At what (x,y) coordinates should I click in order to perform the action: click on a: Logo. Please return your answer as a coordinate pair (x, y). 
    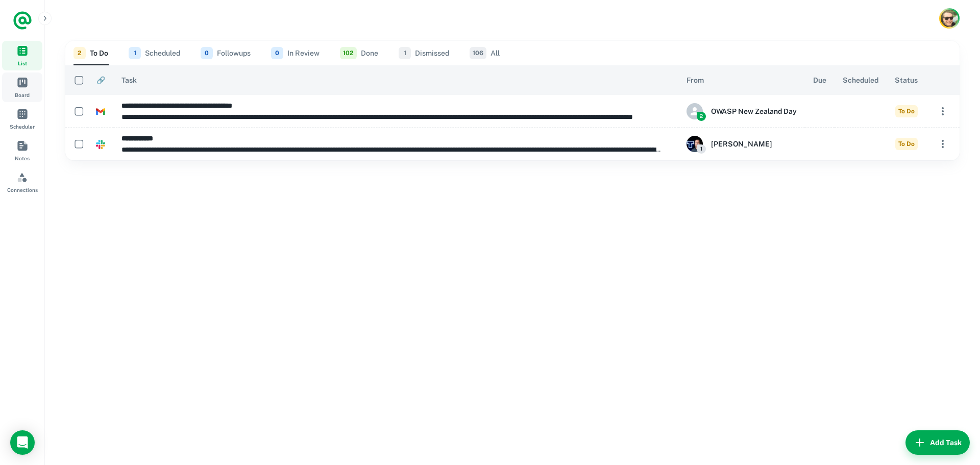
    Looking at the image, I should click on (22, 20).